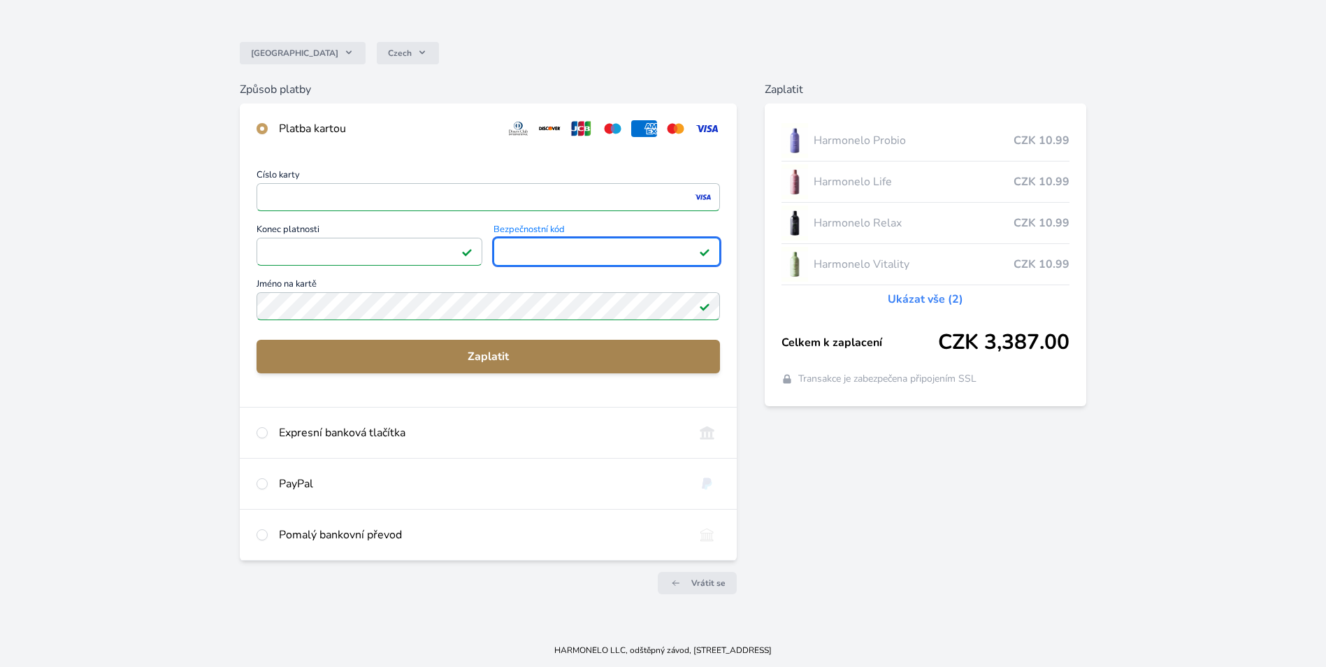 Image resolution: width=1326 pixels, height=667 pixels. Describe the element at coordinates (795, 182) in the screenshot. I see `img: CLEAN_LIFE_se_stinem_x-lo.jpg` at that location.